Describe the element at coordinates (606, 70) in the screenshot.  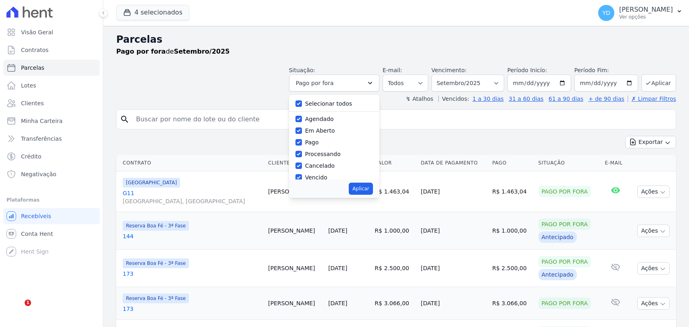
I see `label: Período Fim:` at that location.